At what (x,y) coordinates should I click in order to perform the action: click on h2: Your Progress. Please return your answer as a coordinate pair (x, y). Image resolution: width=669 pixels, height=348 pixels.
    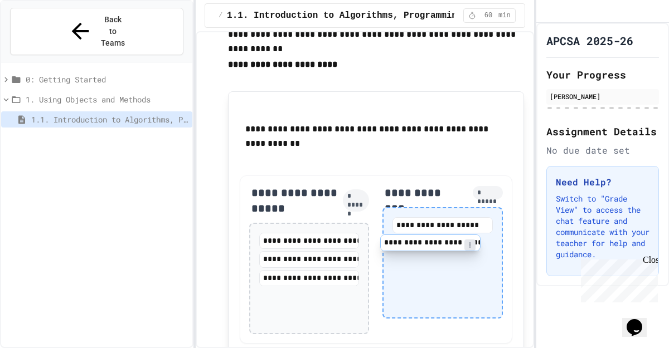
    Looking at the image, I should click on (602, 75).